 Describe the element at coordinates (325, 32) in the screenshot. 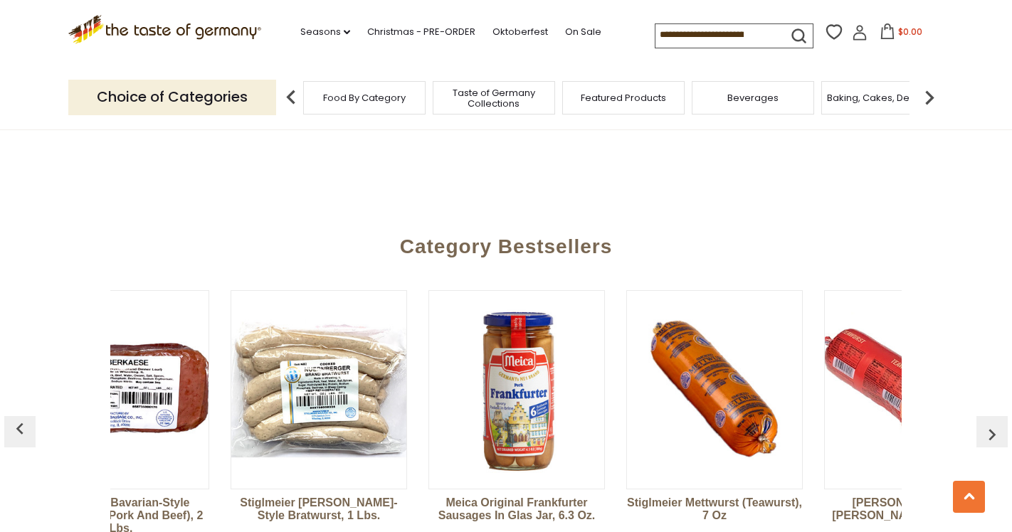

I see `a: Seasons` at that location.